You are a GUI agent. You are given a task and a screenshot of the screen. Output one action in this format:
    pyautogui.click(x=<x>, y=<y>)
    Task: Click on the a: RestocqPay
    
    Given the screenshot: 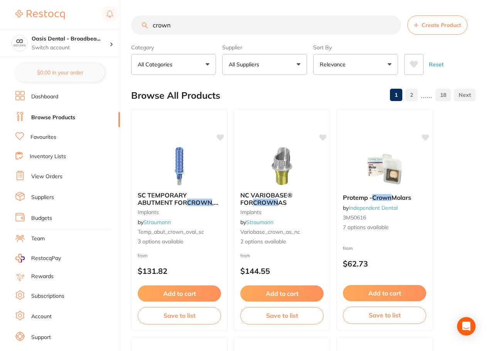 What is the action you would take?
    pyautogui.click(x=38, y=258)
    